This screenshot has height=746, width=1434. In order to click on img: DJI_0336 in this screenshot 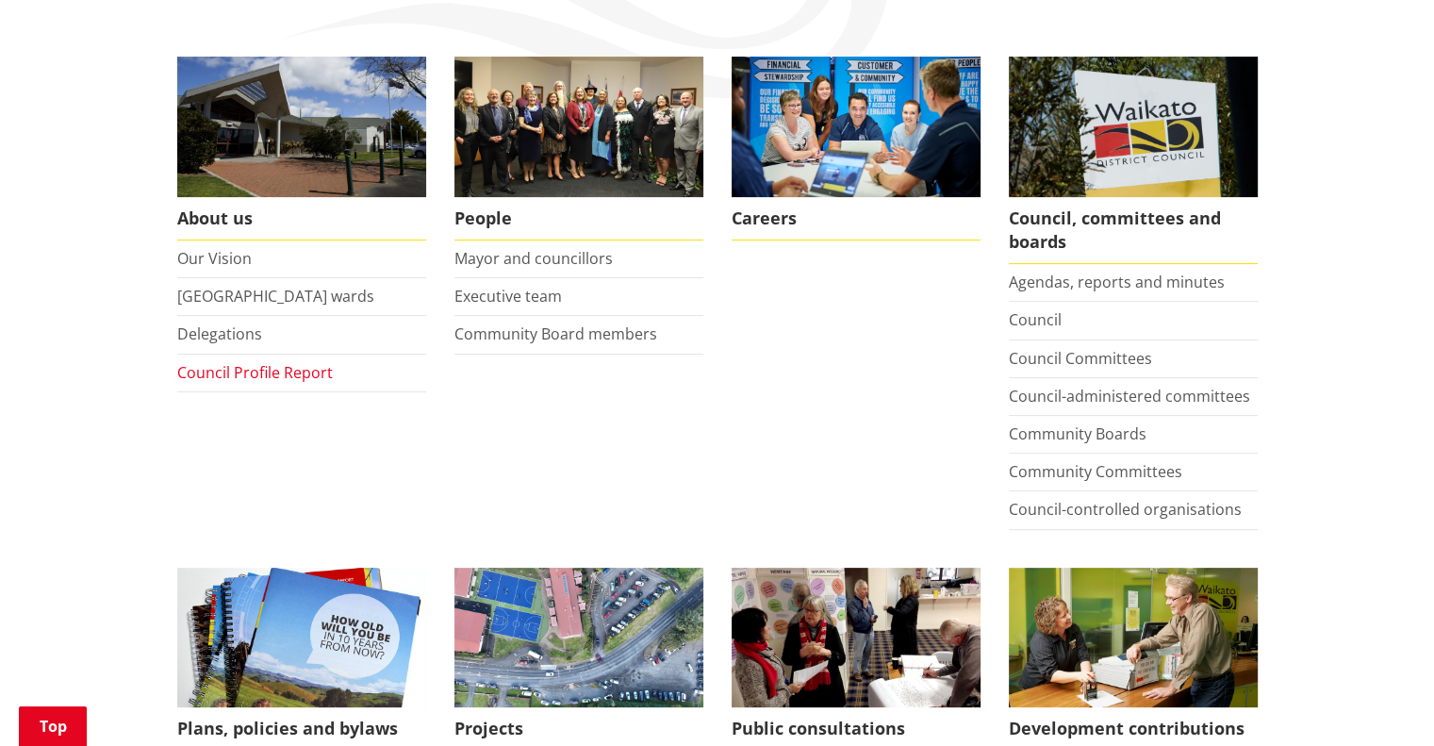, I will do `click(579, 638)`.